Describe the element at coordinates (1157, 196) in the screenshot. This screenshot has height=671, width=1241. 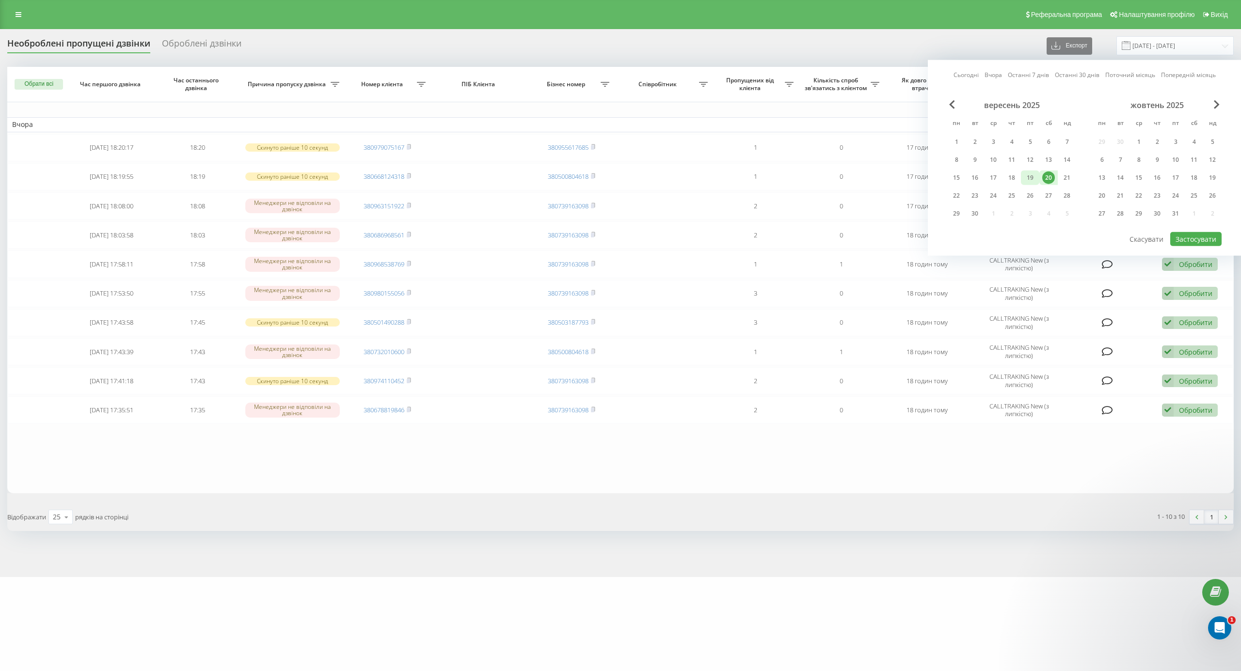
I see `div: 23` at that location.